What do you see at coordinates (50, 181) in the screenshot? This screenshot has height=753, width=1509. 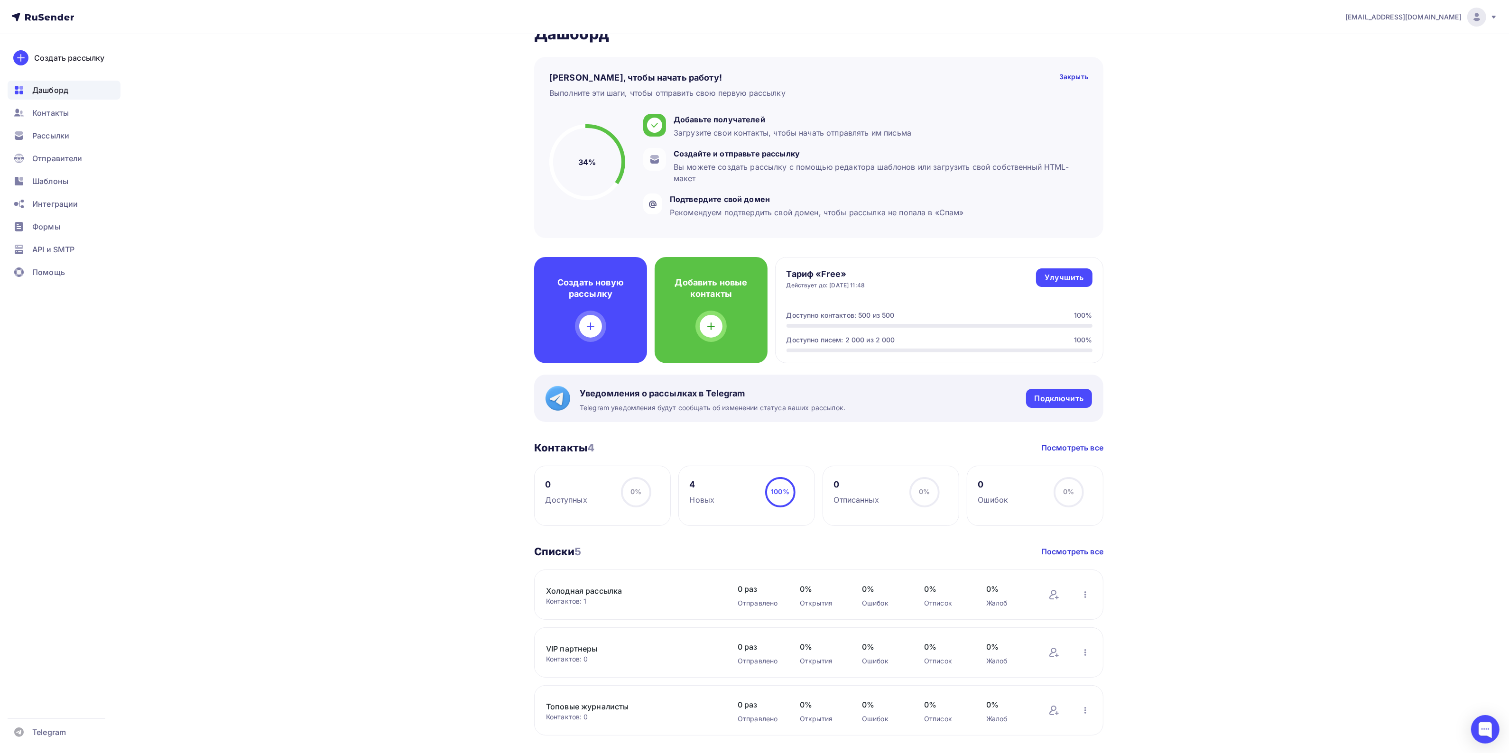 I see `span: Шаблоны` at bounding box center [50, 181].